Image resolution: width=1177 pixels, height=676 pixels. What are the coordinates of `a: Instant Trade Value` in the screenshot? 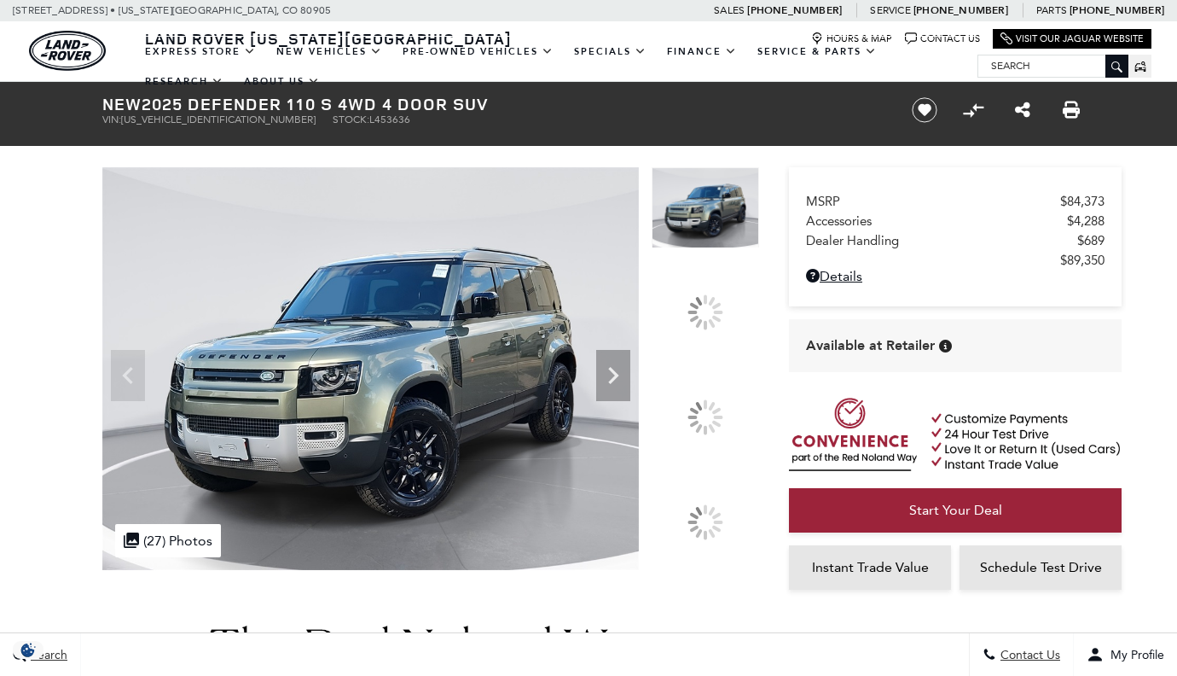 It's located at (870, 567).